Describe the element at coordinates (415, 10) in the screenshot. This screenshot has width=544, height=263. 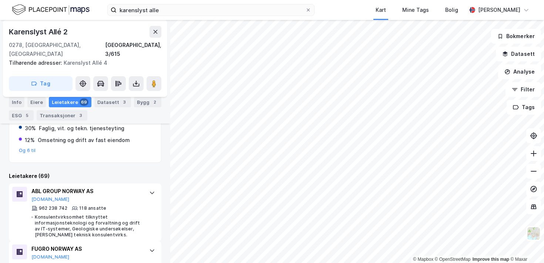
I see `div: Mine Tags` at that location.